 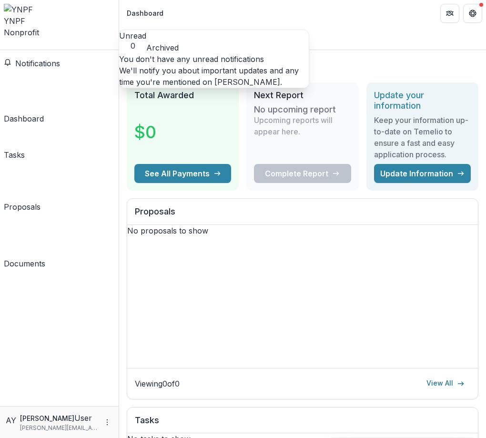 What do you see at coordinates (24, 99) in the screenshot?
I see `a: Dashboard` at bounding box center [24, 99].